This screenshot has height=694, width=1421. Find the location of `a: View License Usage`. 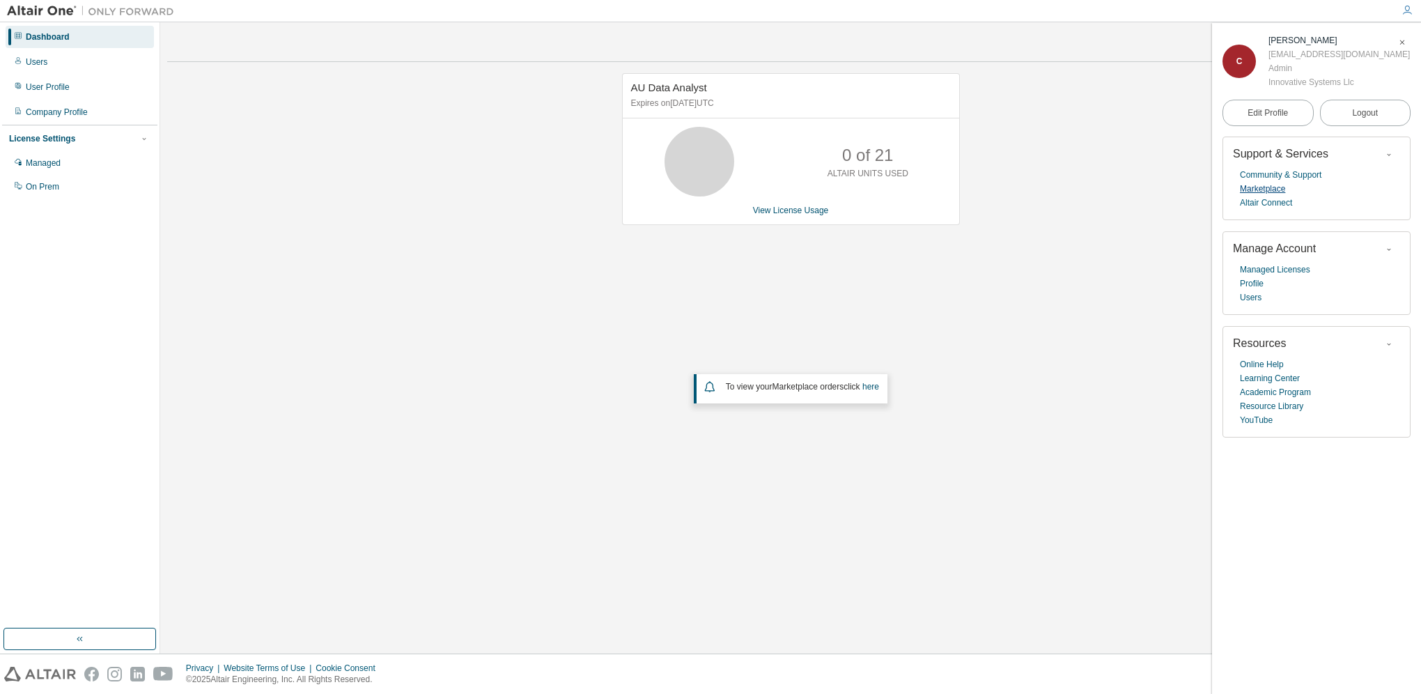

a: View License Usage is located at coordinates (791, 210).